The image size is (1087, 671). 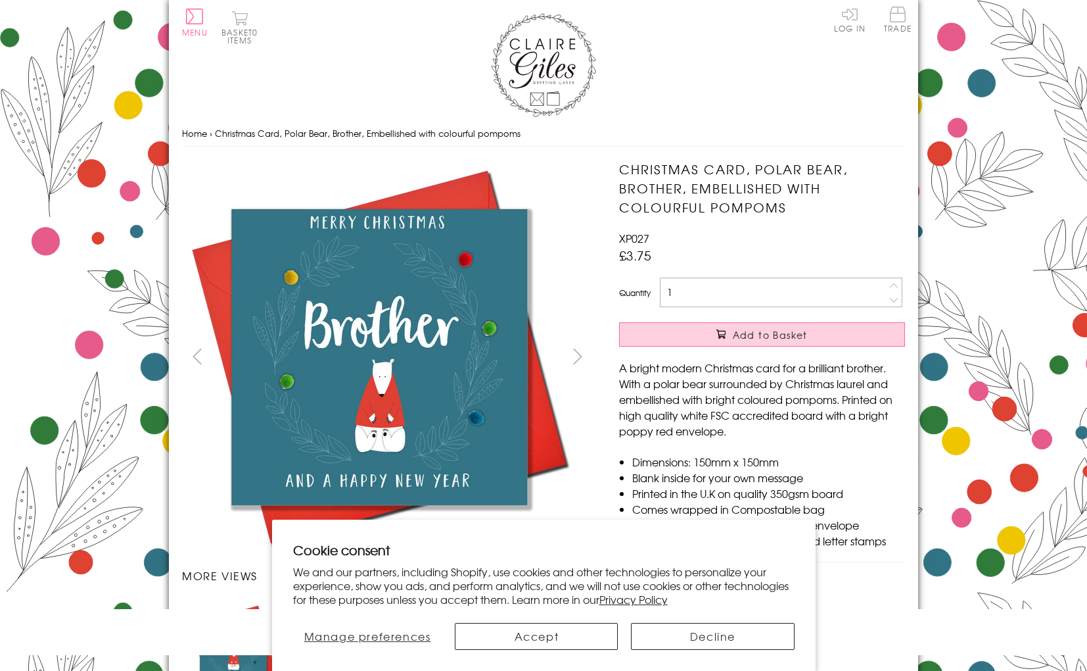 I want to click on span: Menu, so click(x=195, y=32).